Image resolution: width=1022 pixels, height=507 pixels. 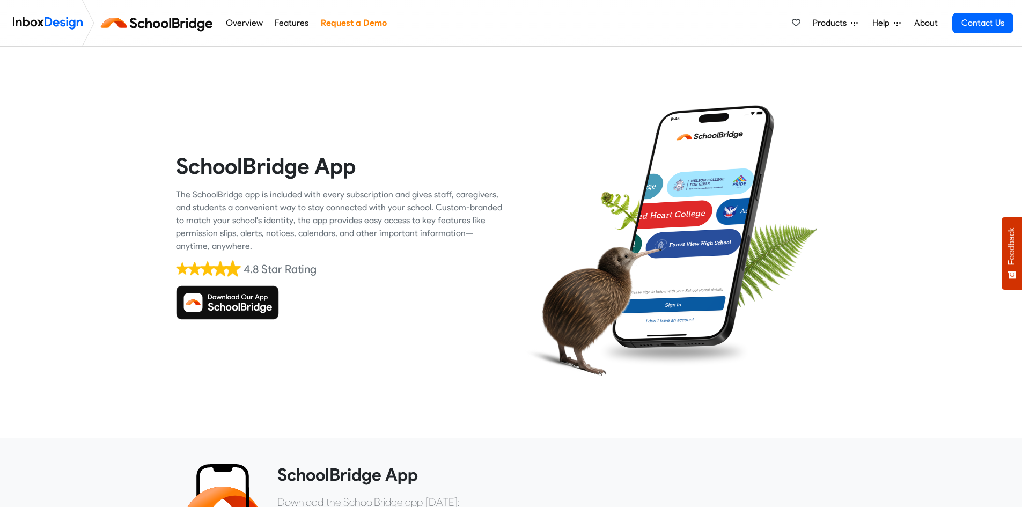 What do you see at coordinates (159, 23) in the screenshot?
I see `img: schoolbridge logo` at bounding box center [159, 23].